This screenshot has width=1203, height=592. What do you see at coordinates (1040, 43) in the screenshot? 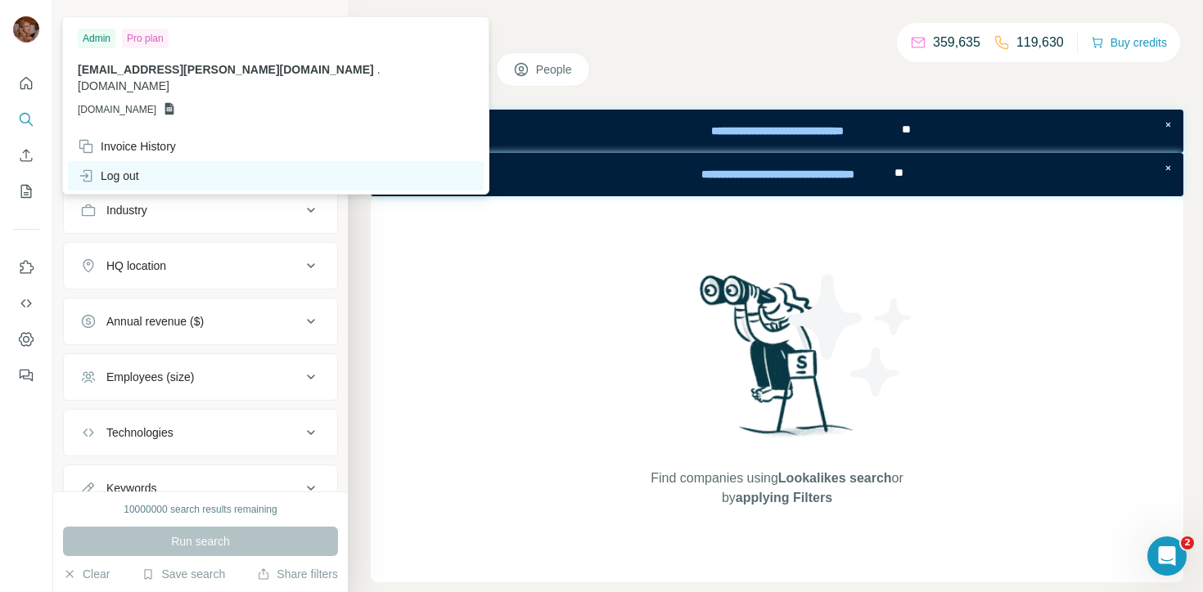
I see `p: 119,630` at bounding box center [1040, 43].